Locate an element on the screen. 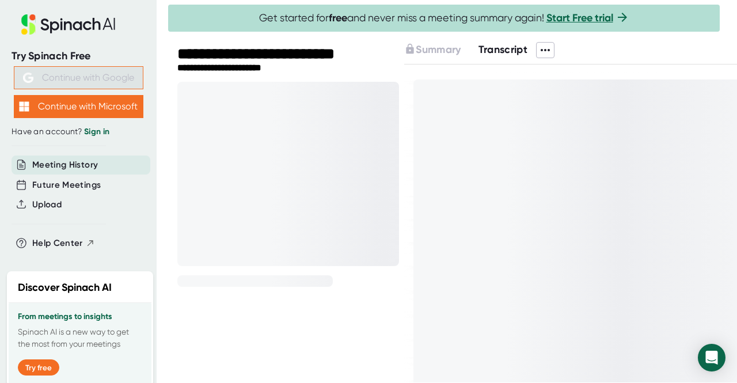 The width and height of the screenshot is (737, 383). a: Sign in is located at coordinates (97, 131).